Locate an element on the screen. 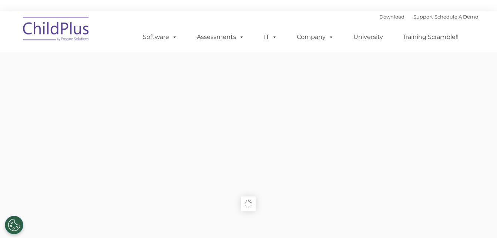  a: Support is located at coordinates (423, 17).